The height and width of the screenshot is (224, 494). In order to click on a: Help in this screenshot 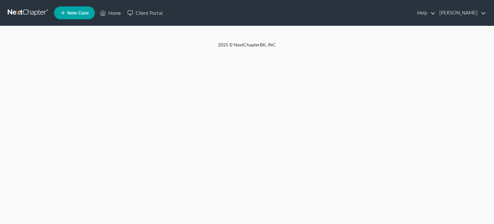, I will do `click(425, 13)`.